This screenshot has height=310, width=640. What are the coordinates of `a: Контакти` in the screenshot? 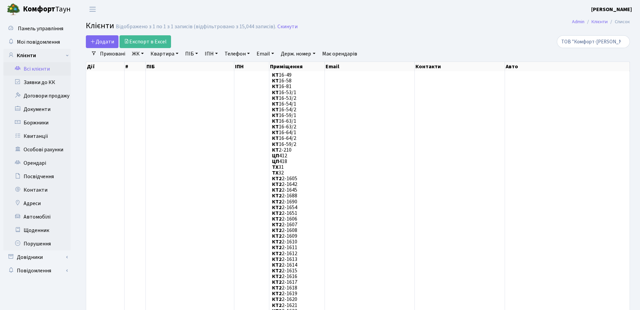 It's located at (37, 190).